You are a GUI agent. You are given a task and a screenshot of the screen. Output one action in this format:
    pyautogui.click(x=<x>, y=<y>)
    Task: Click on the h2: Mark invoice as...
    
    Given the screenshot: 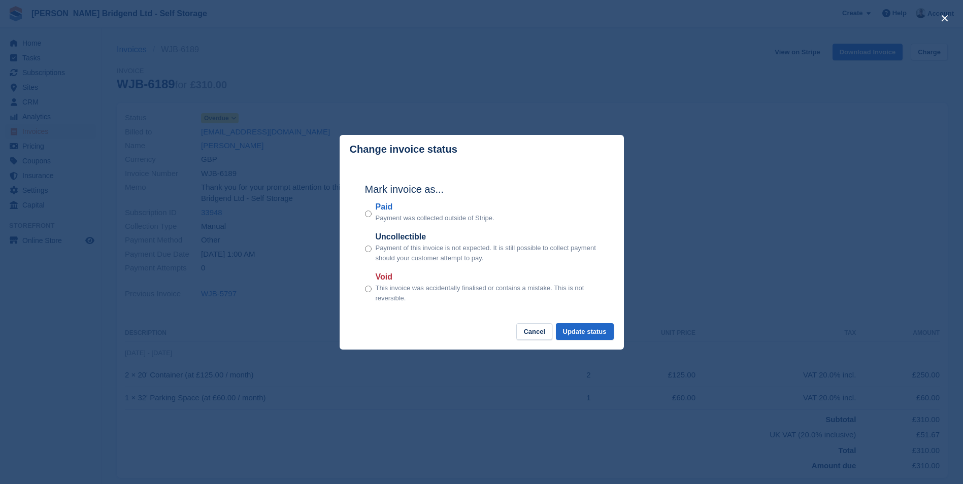 What is the action you would take?
    pyautogui.click(x=482, y=189)
    